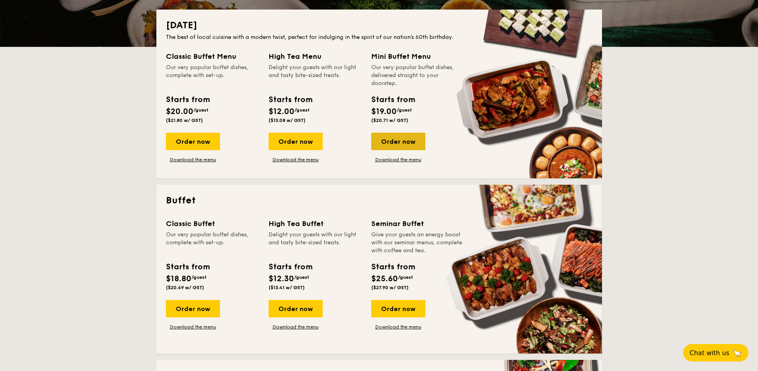 This screenshot has width=758, height=371. I want to click on div: The best of local cuisine with a modern twist, perfect for indulging in the spirit of our nation’..., so click(379, 37).